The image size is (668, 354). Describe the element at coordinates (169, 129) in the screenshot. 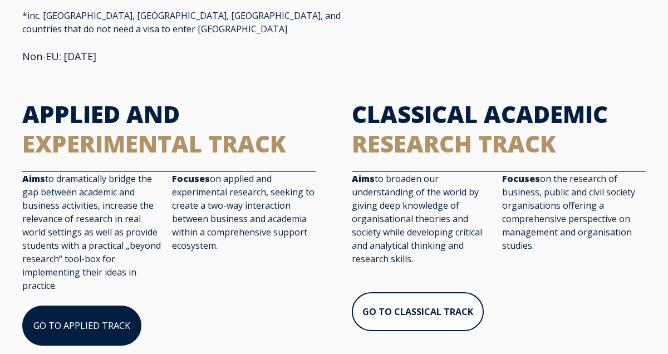

I see `h2: APPLIED AND` at that location.